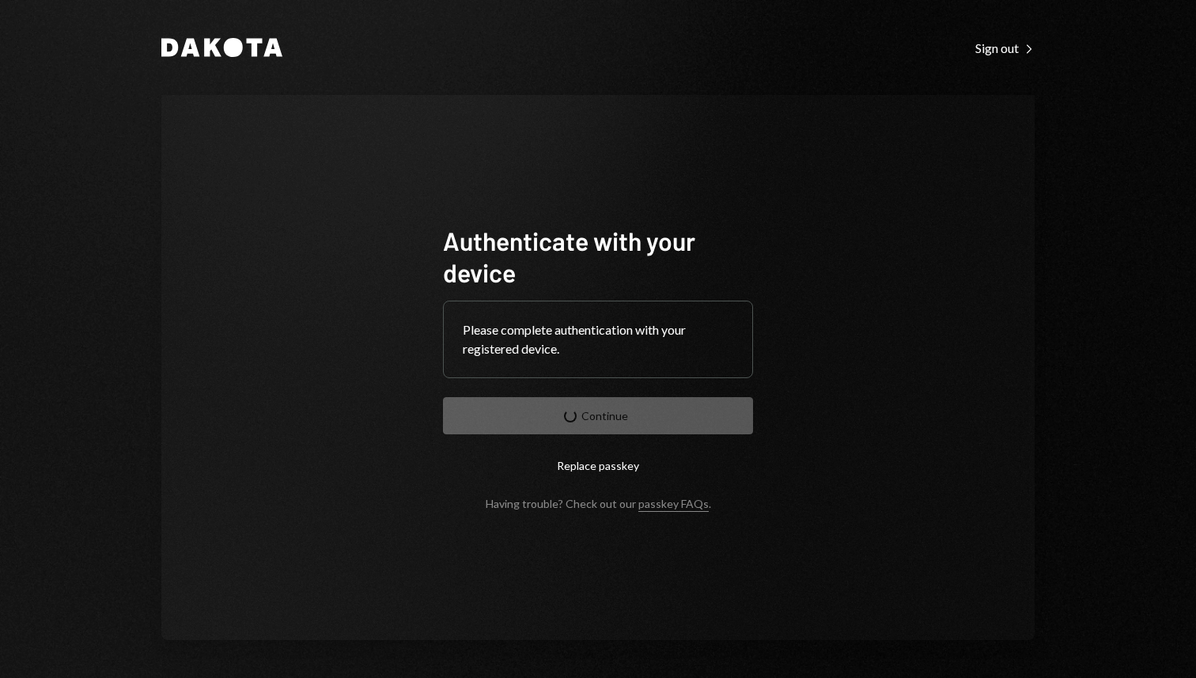 The image size is (1196, 678). I want to click on a: passkey FAQs, so click(673, 504).